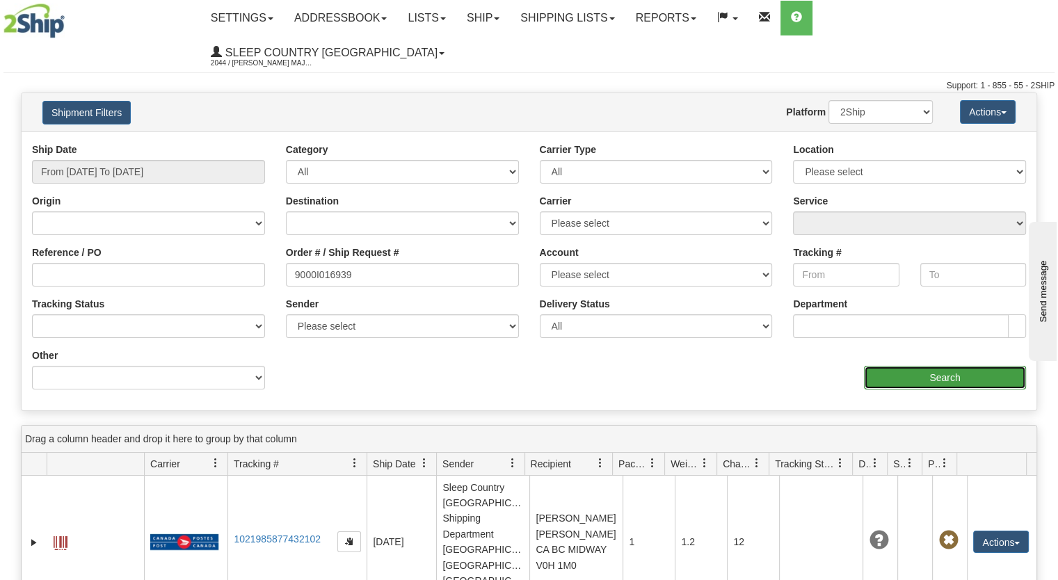 This screenshot has height=580, width=1058. I want to click on a: Shipping lists, so click(567, 18).